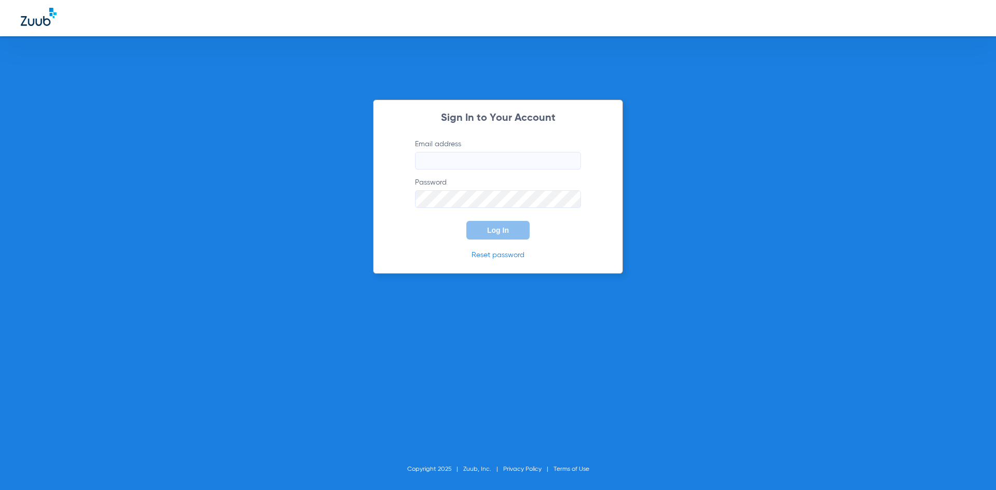 The height and width of the screenshot is (490, 996). I want to click on a: Terms of Use, so click(571, 469).